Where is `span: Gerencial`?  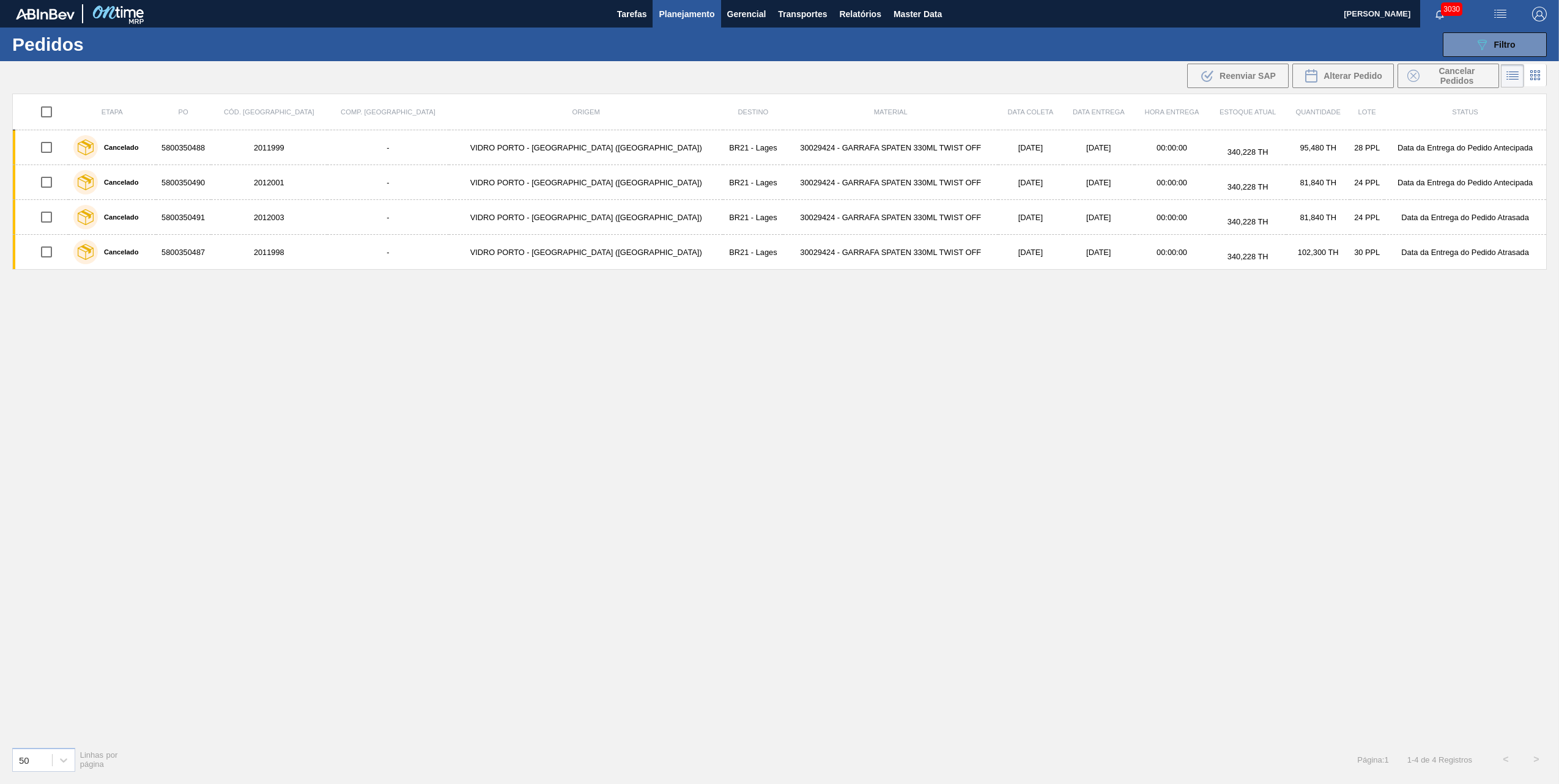
span: Gerencial is located at coordinates (747, 14).